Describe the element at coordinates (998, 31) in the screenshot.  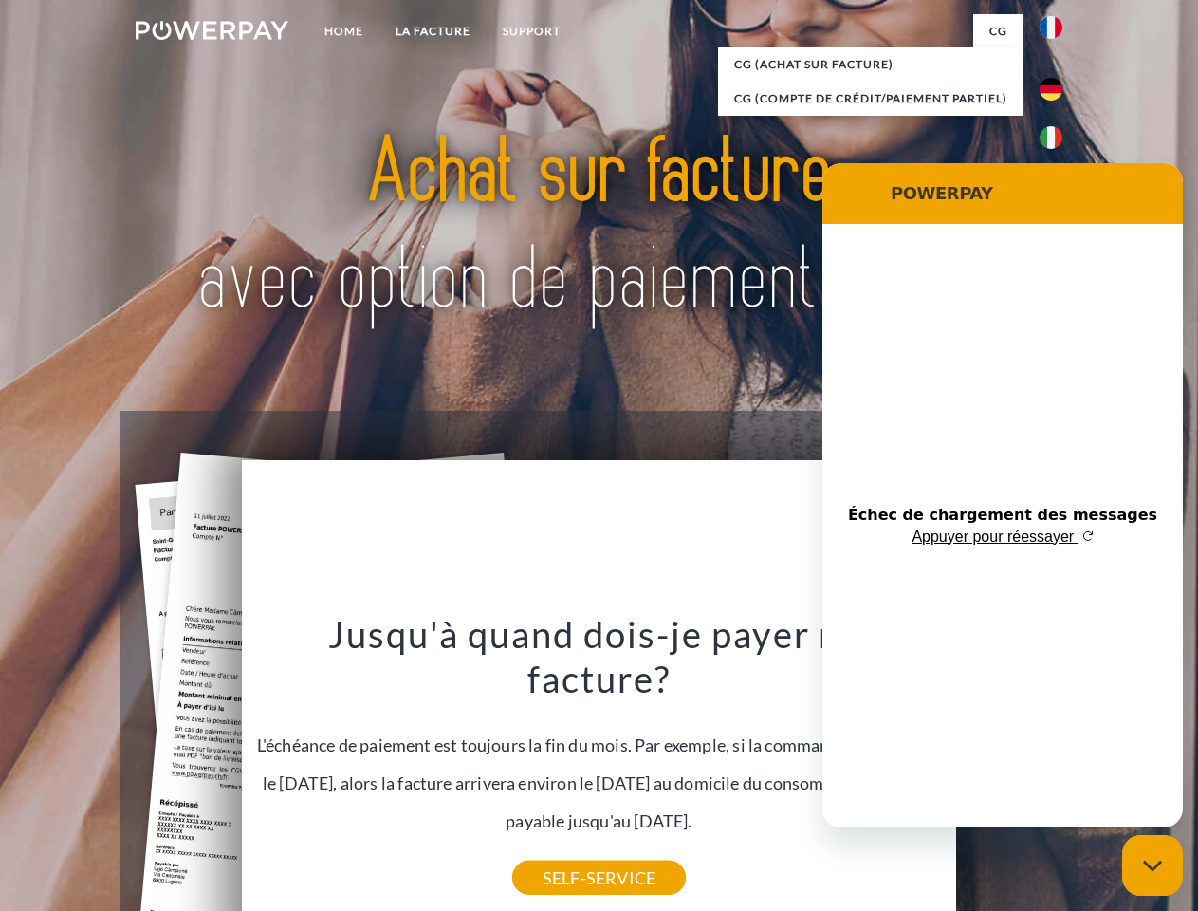
I see `a: CG` at that location.